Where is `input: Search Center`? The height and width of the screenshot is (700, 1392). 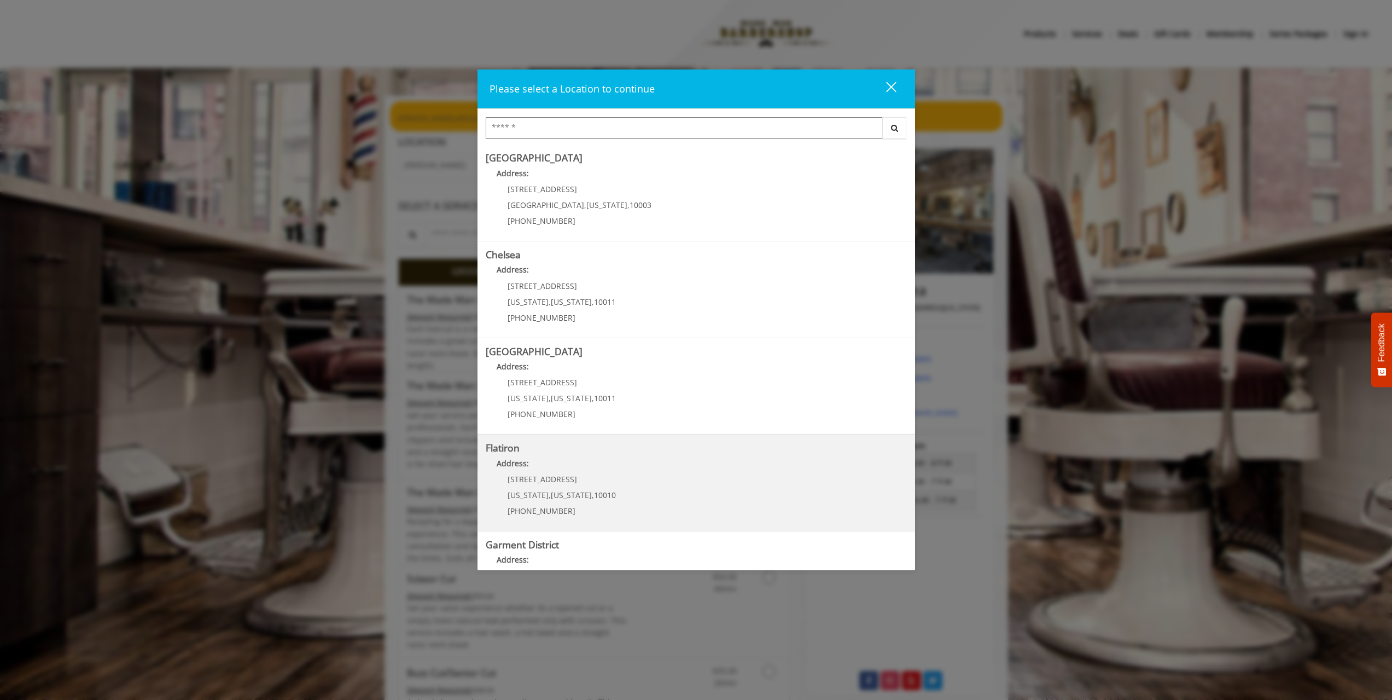
input: Search Center is located at coordinates (684, 128).